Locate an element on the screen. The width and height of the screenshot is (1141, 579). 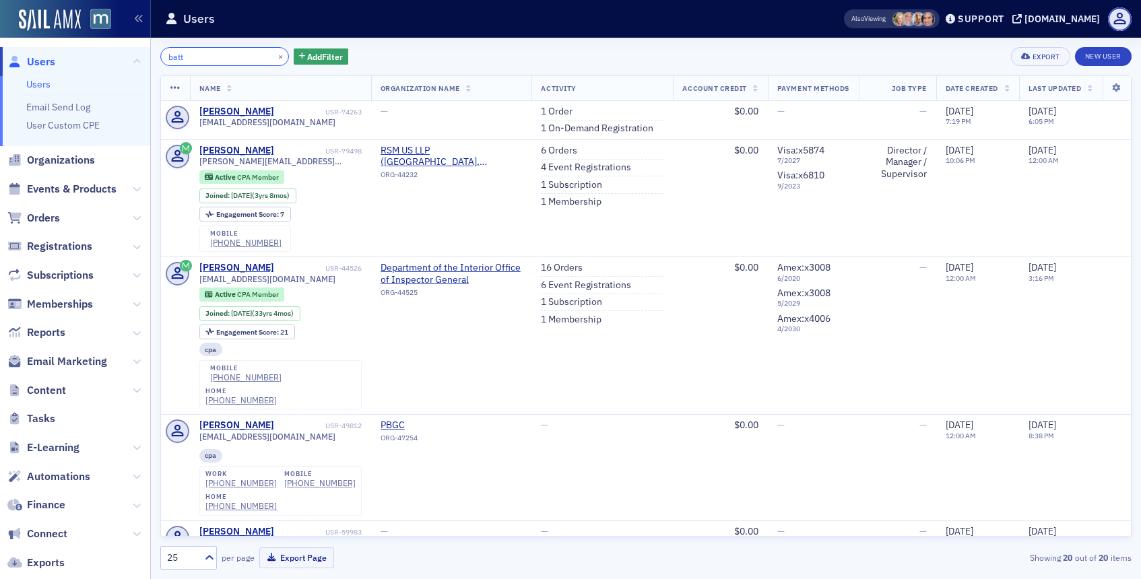
span: Viewing is located at coordinates (868, 19).